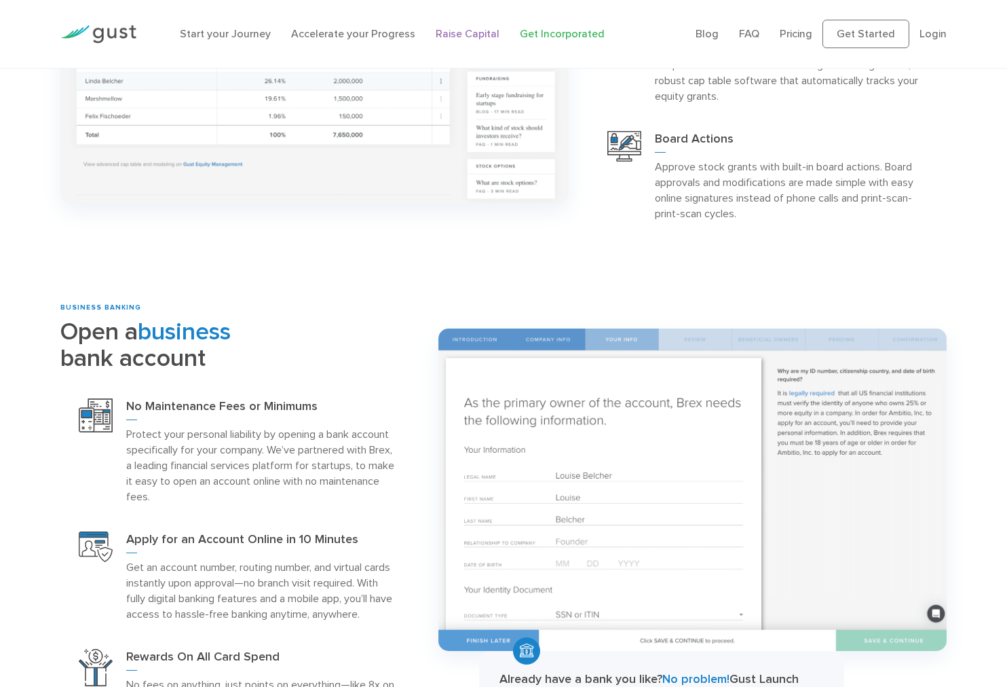 This screenshot has width=1007, height=687. Describe the element at coordinates (796, 33) in the screenshot. I see `a: Pricing` at that location.